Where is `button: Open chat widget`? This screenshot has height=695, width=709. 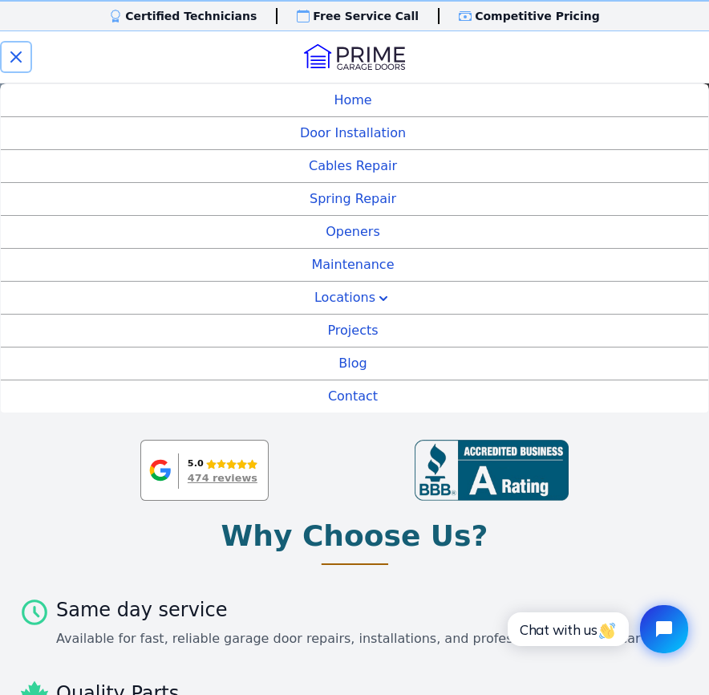 button: Open chat widget is located at coordinates (174, 38).